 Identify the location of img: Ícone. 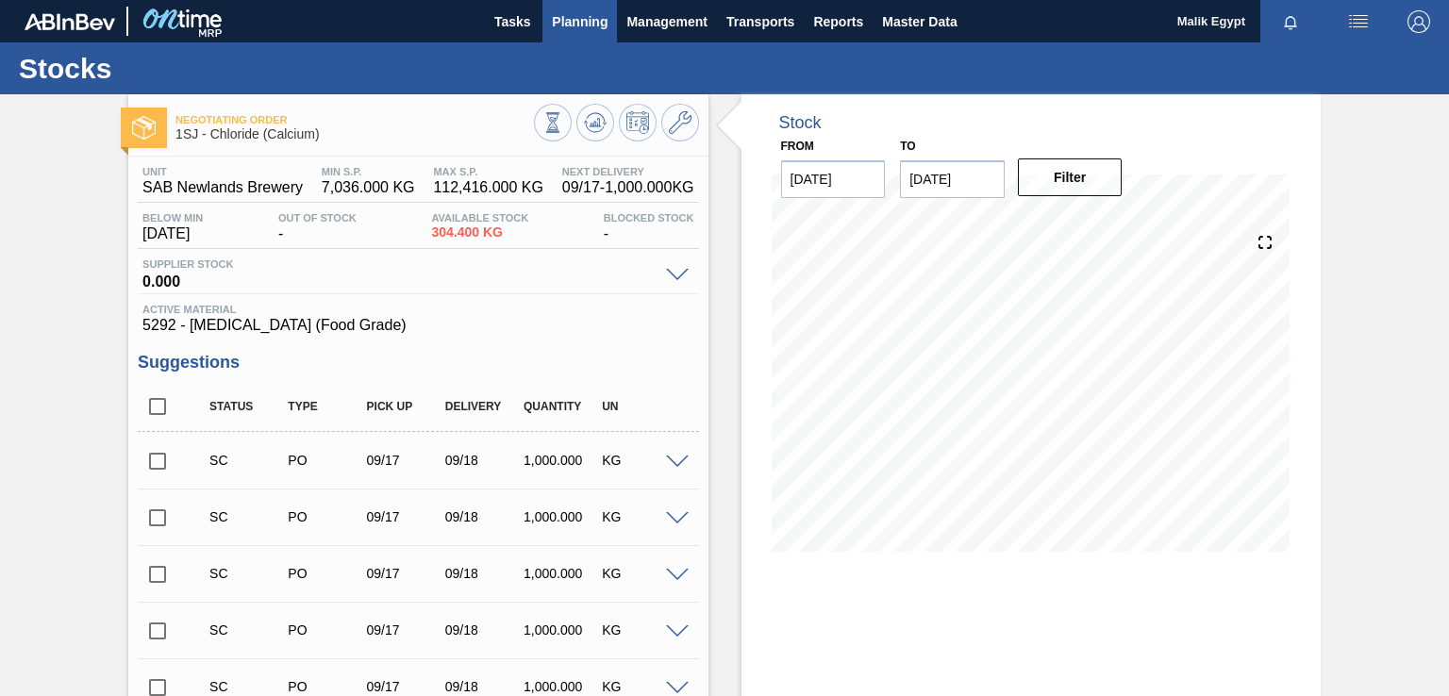
(143, 127).